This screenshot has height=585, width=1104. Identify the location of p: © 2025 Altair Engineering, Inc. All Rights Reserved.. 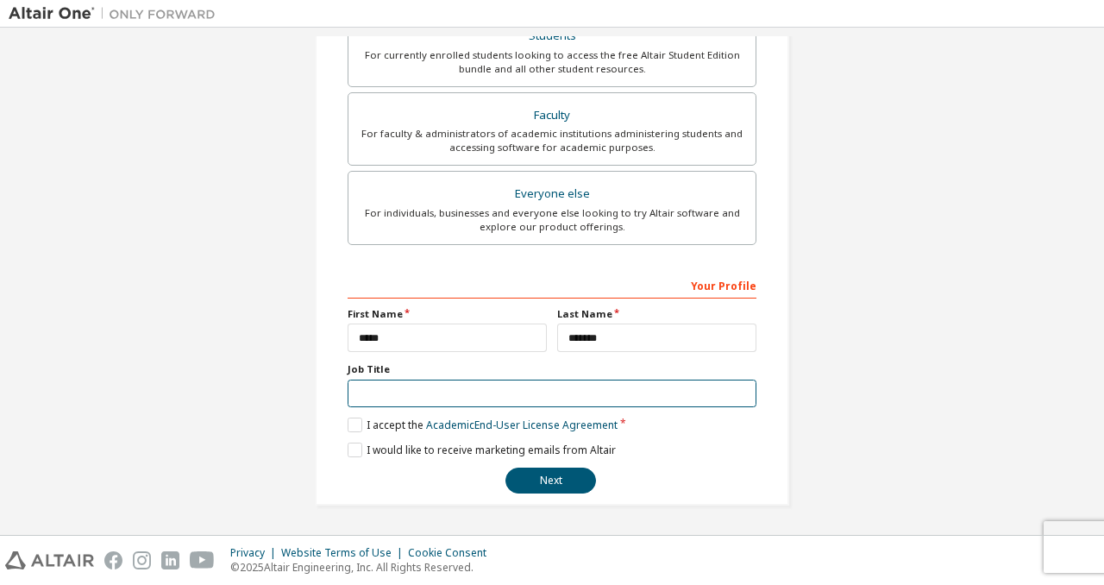
(363, 567).